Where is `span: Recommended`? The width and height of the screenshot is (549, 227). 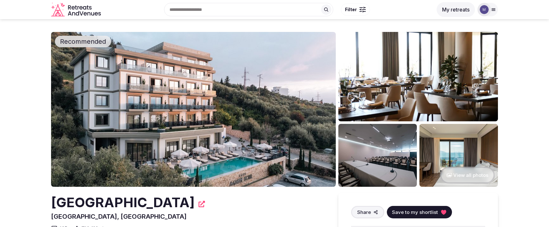 span: Recommended is located at coordinates (83, 41).